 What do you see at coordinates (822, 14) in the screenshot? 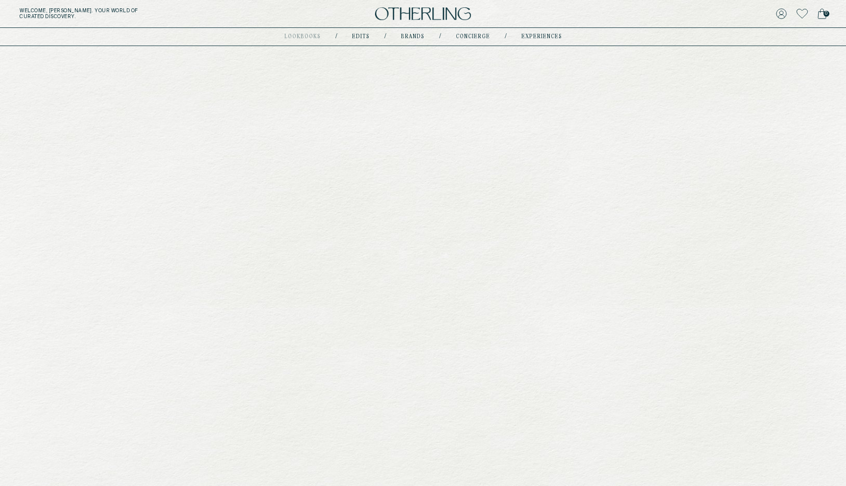
I see `a: 0` at bounding box center [822, 14].